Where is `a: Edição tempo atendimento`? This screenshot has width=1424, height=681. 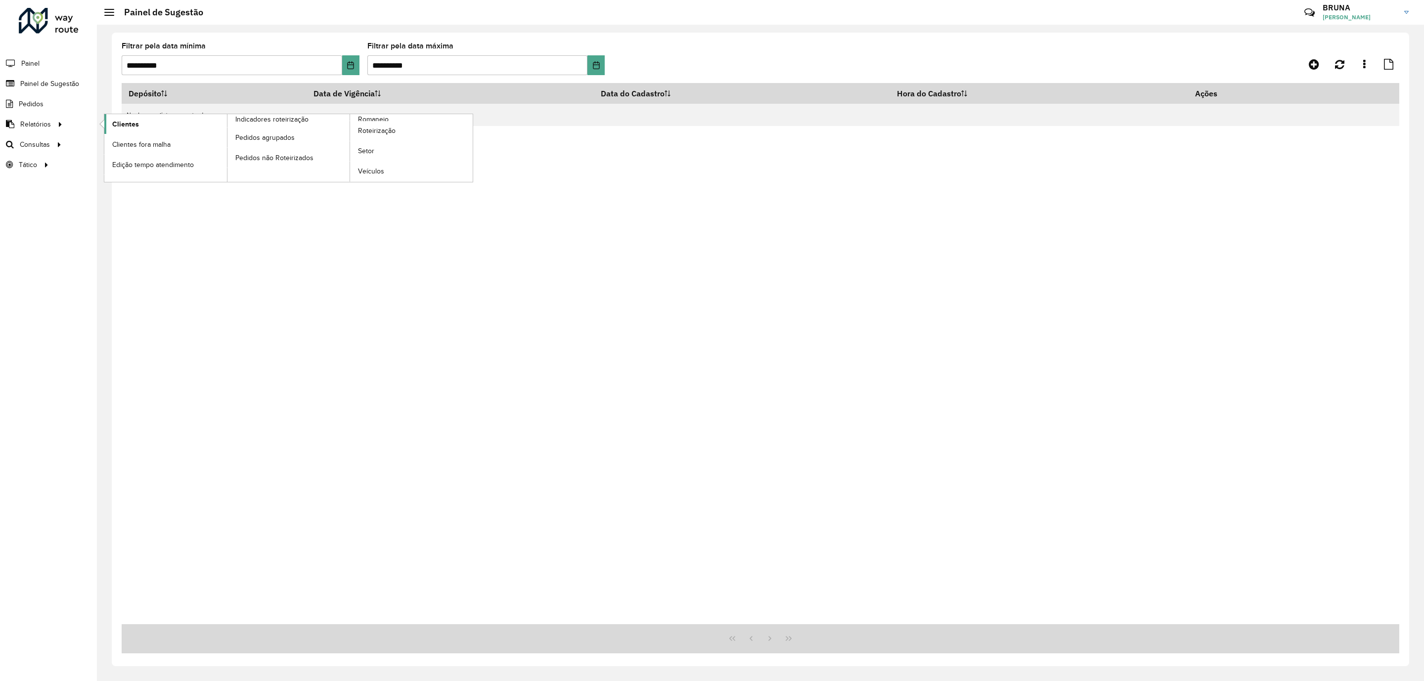 a: Edição tempo atendimento is located at coordinates (166, 165).